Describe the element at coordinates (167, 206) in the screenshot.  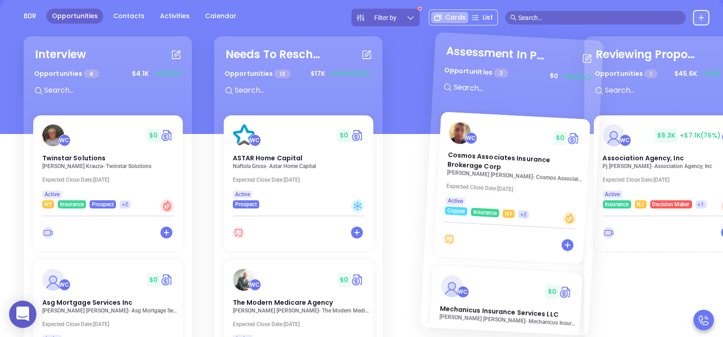
I see `div: Hot` at that location.